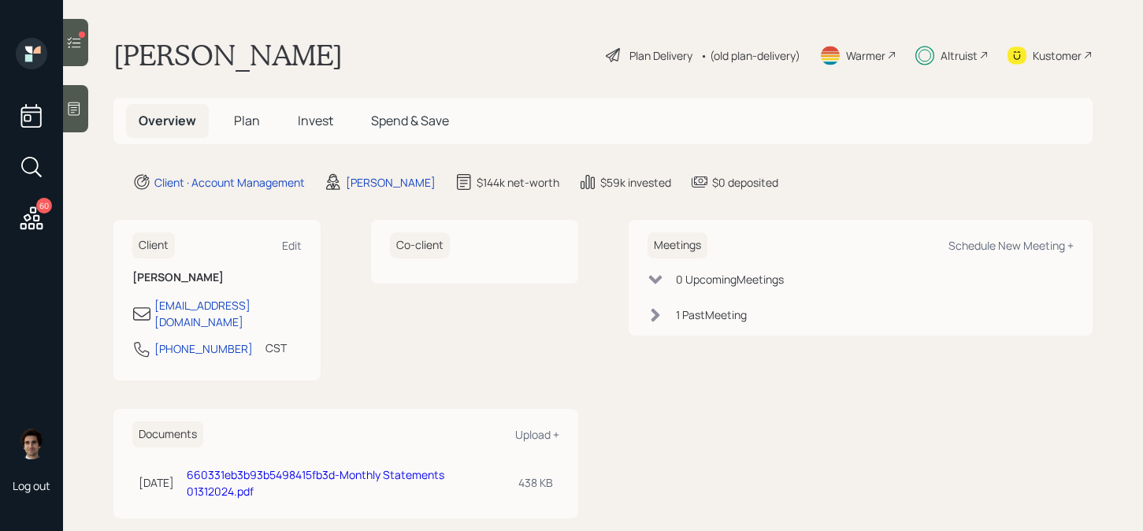 The height and width of the screenshot is (531, 1143). Describe the element at coordinates (168, 434) in the screenshot. I see `h6: Documents` at that location.